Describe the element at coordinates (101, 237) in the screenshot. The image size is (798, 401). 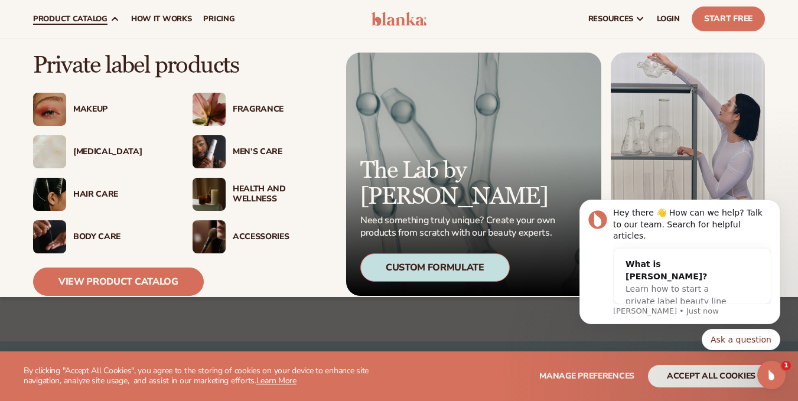
I see `a: Male hand applying moisturizer. Body Care` at that location.